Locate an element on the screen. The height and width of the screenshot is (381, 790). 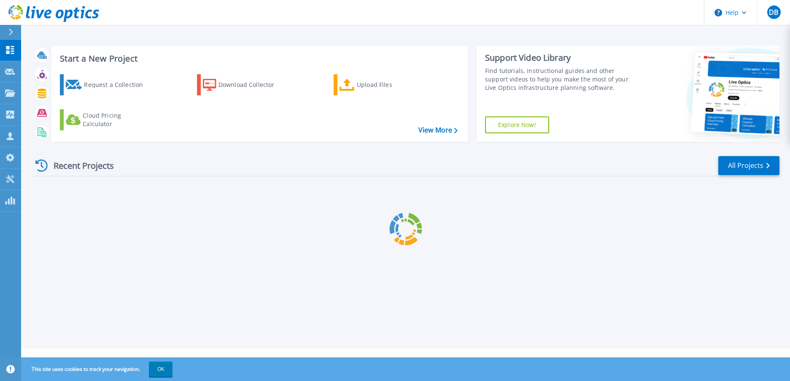
h3: Start a New Project is located at coordinates (259, 59).